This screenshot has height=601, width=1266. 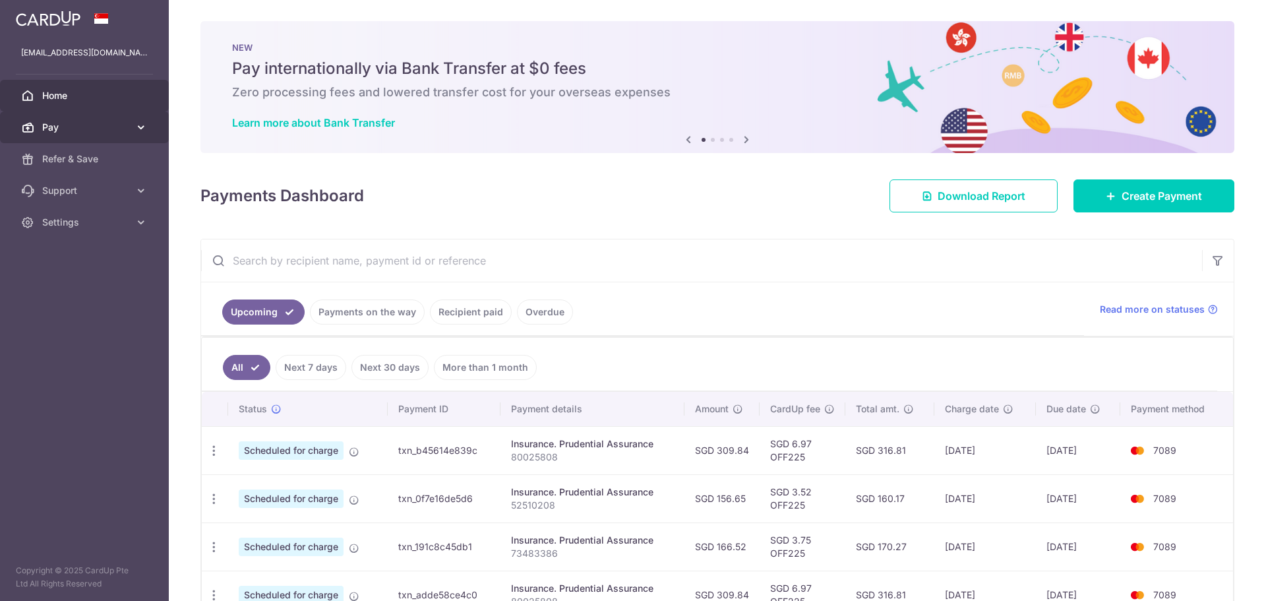 What do you see at coordinates (722, 546) in the screenshot?
I see `td: SGD 166.52` at bounding box center [722, 546].